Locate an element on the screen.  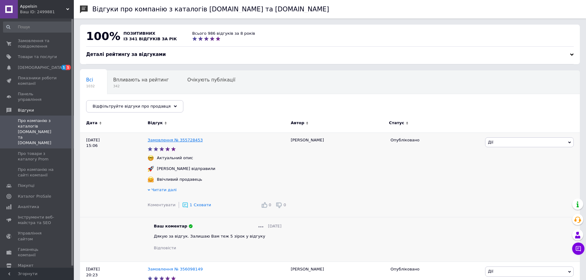
span: Дякую за відгук. Залишаю Вам теж 5 зірок у відгуку is located at coordinates (210, 236).